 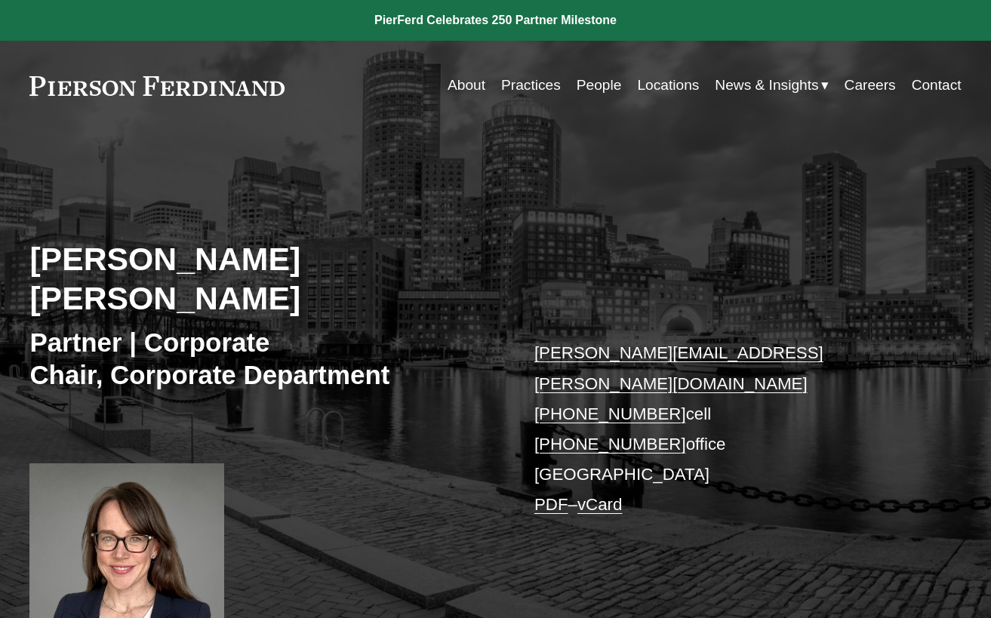 I want to click on a: Practices, so click(x=531, y=85).